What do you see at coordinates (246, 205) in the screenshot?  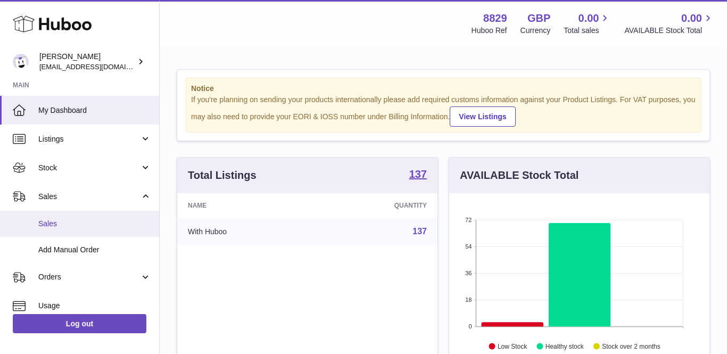 I see `th: Name` at bounding box center [246, 205].